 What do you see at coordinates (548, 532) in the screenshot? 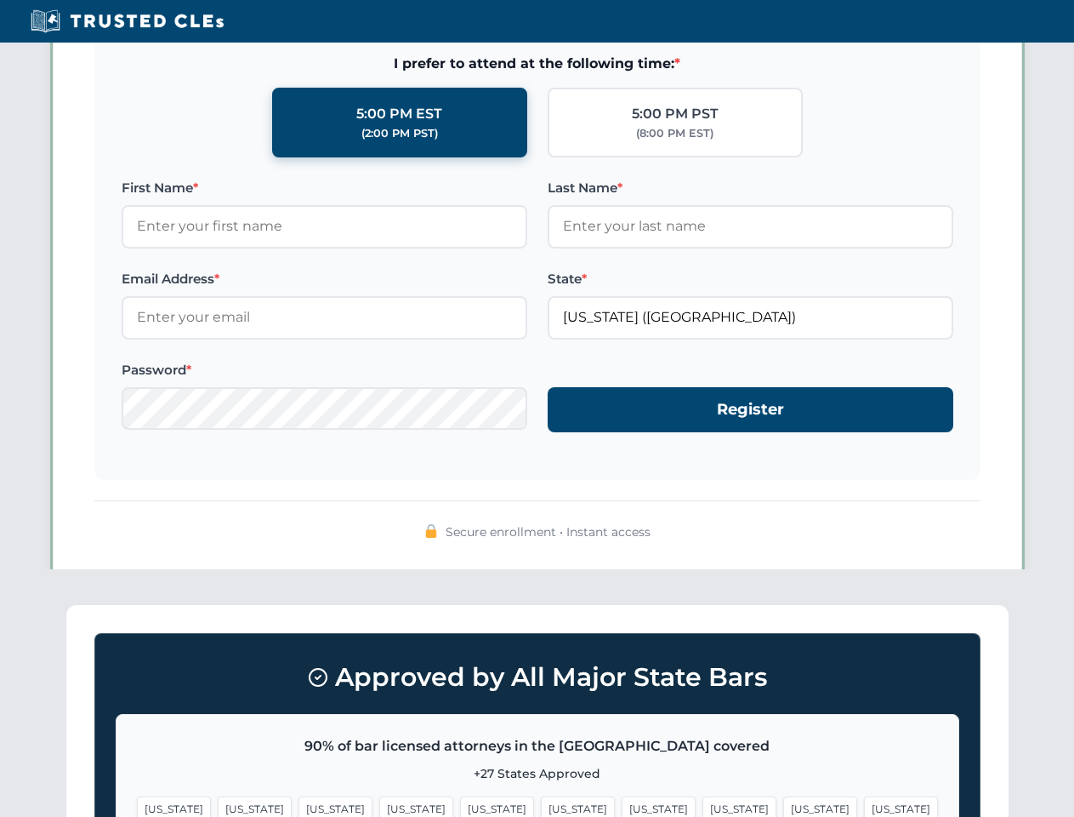
I see `span: Secure enrollment • Instant access` at bounding box center [548, 532].